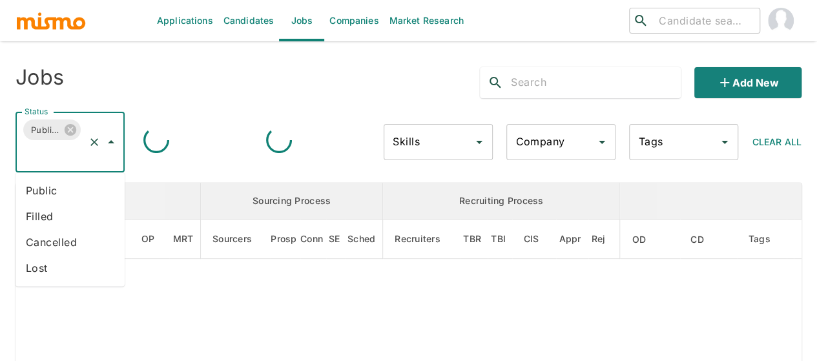 The image size is (817, 361). Describe the element at coordinates (111, 142) in the screenshot. I see `button: Close` at that location.